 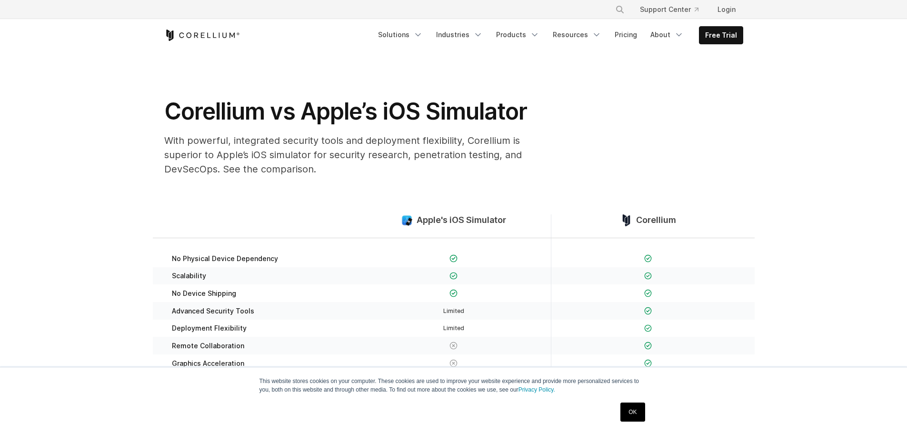 I want to click on p: This website stores cookies on your computer. These cookies are used to improve your website expe..., so click(x=454, y=385).